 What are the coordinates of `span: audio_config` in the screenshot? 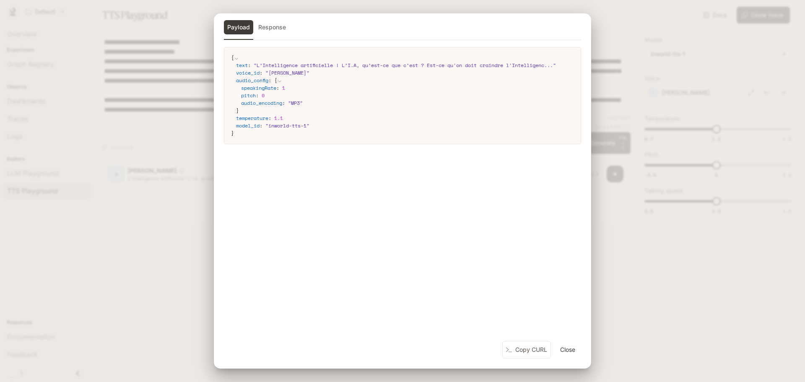 It's located at (252, 80).